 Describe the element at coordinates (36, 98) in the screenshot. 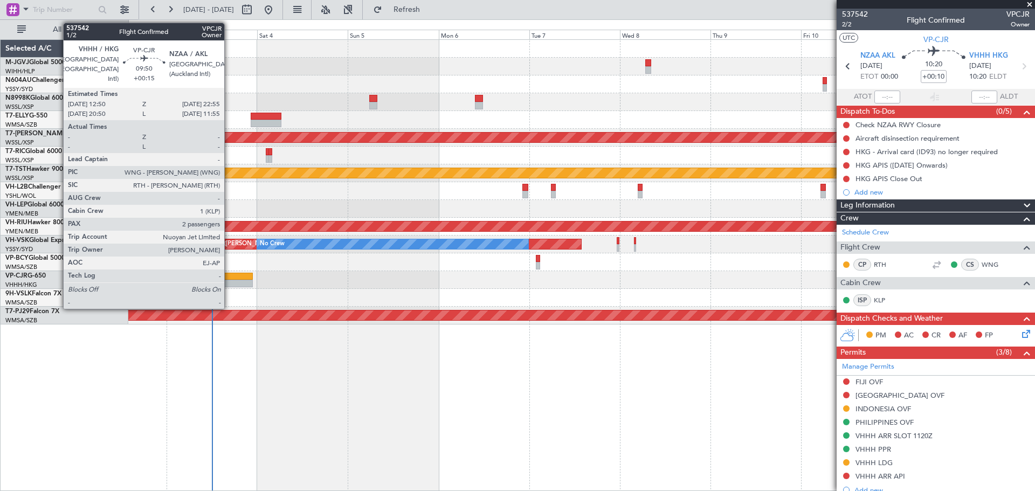

I see `a: N8998KGlobal 6000` at that location.